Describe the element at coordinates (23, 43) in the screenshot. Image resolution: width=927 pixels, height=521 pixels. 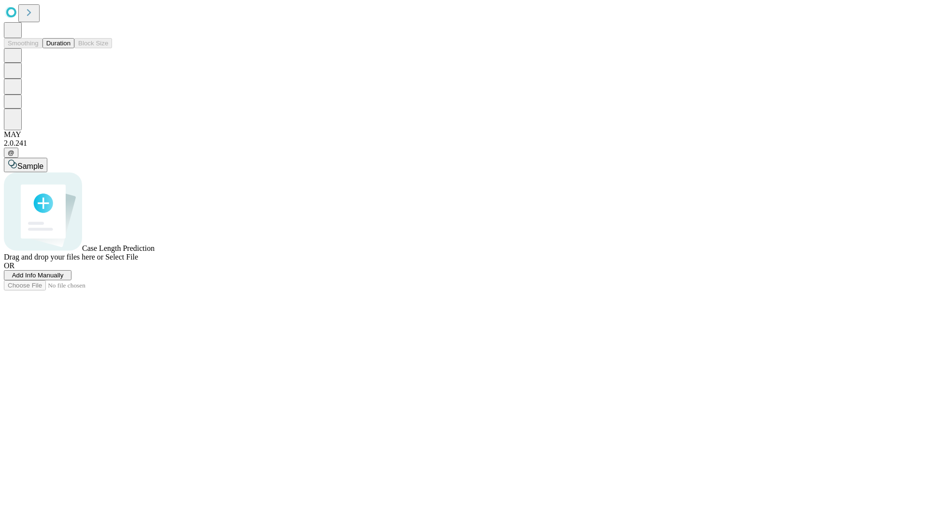
I see `button: Smoothing` at that location.